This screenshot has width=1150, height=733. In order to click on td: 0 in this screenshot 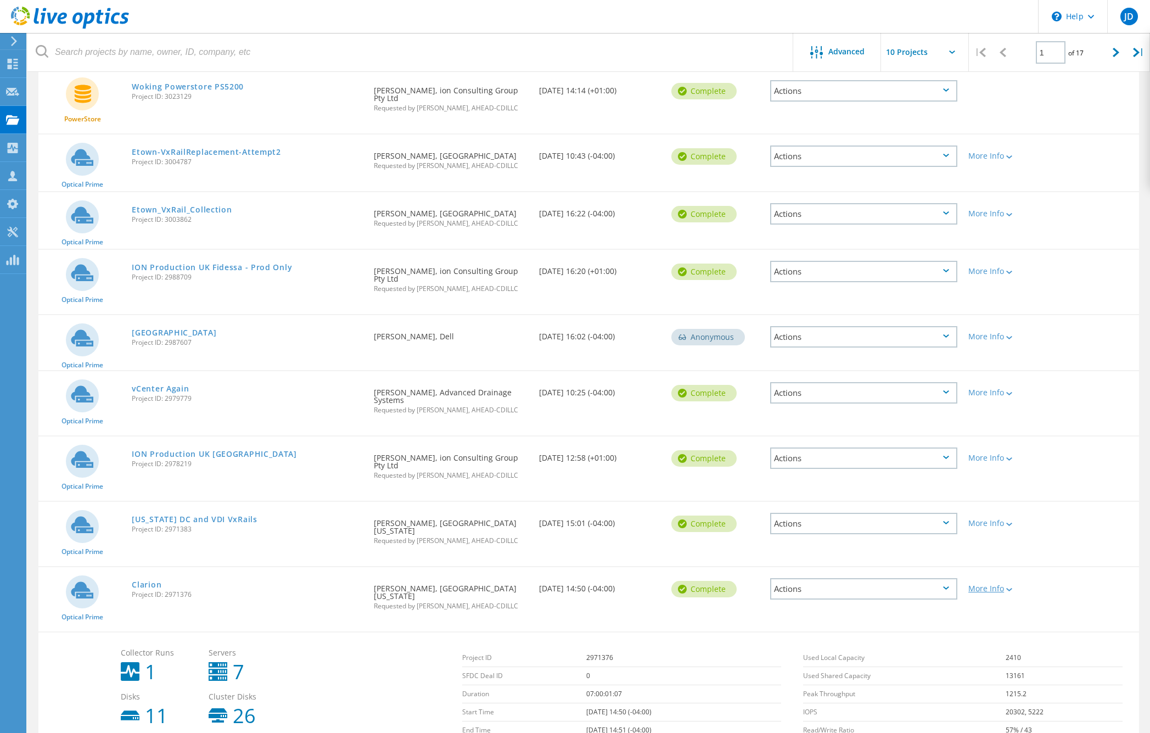, I will do `click(683, 676)`.